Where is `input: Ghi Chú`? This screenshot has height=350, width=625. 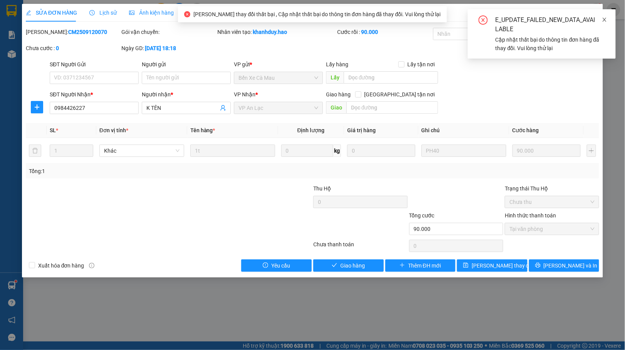 input: Ghi Chú is located at coordinates (464, 151).